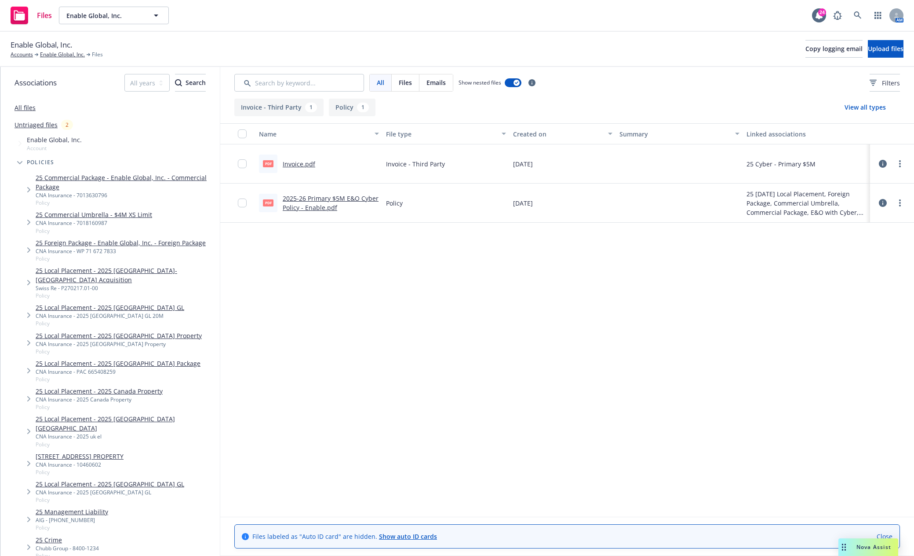 The height and width of the screenshot is (556, 914). I want to click on a: Files, so click(31, 15).